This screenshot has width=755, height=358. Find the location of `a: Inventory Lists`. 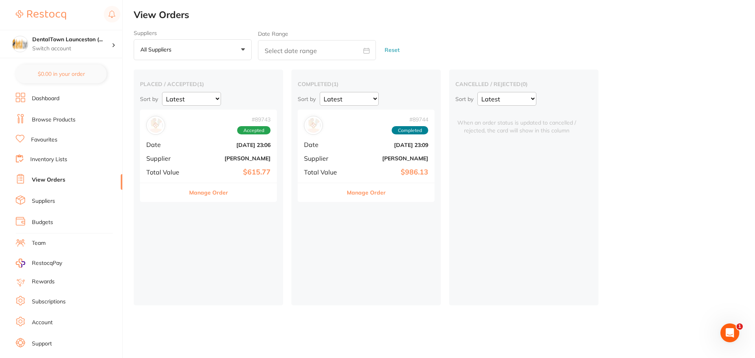

a: Inventory Lists is located at coordinates (49, 160).